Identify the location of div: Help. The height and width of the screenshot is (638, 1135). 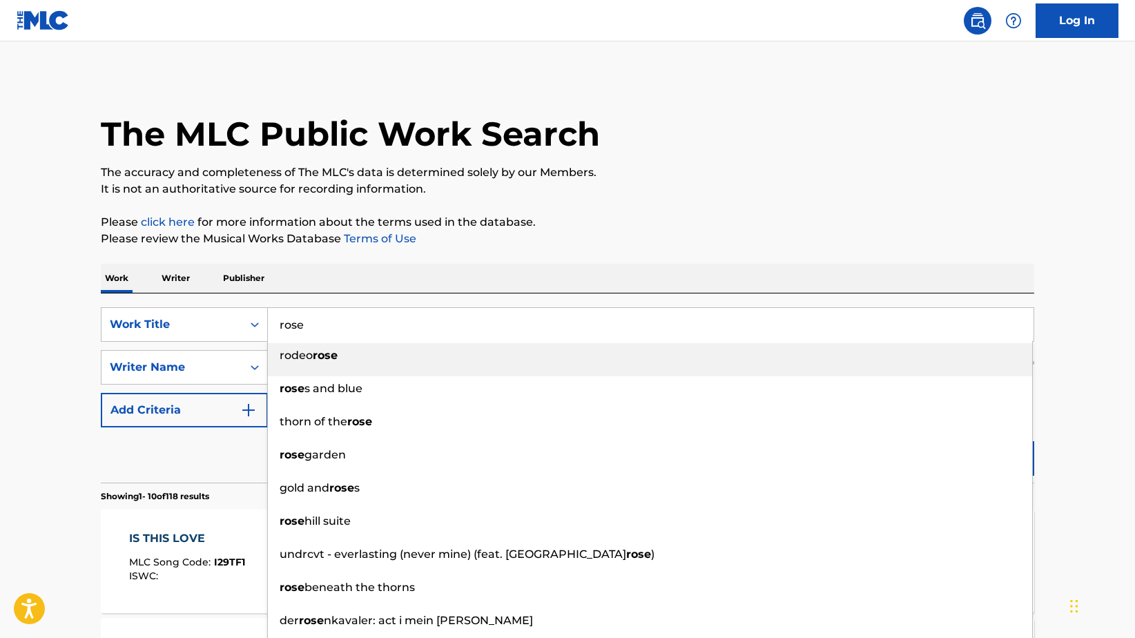
(1014, 21).